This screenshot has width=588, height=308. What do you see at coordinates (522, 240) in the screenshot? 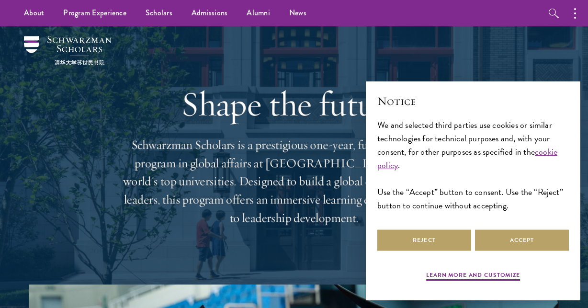
I see `button: Accept` at bounding box center [522, 240].